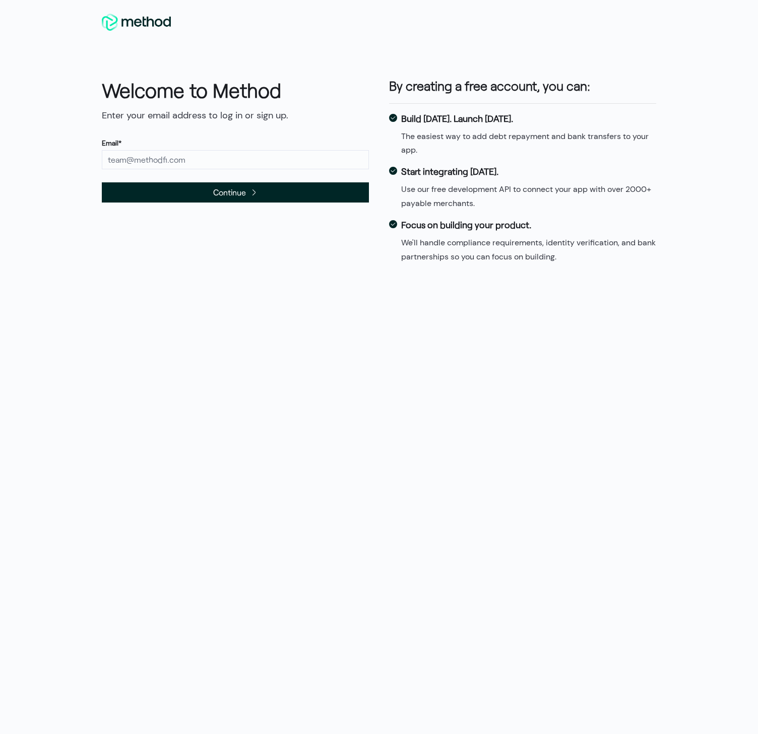 This screenshot has width=758, height=734. Describe the element at coordinates (522, 86) in the screenshot. I see `h3: By creating a free account, you can:` at that location.